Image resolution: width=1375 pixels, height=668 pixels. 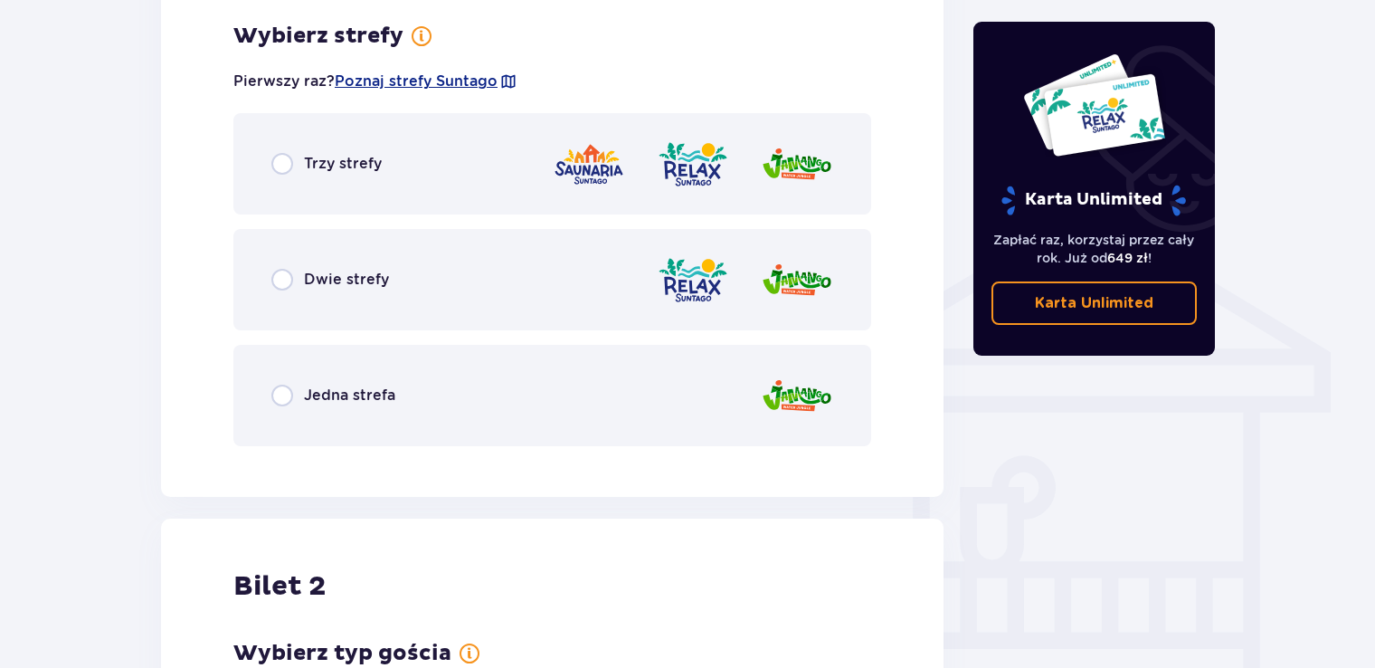 What do you see at coordinates (347, 280) in the screenshot?
I see `p: Dwie strefy` at bounding box center [347, 280].